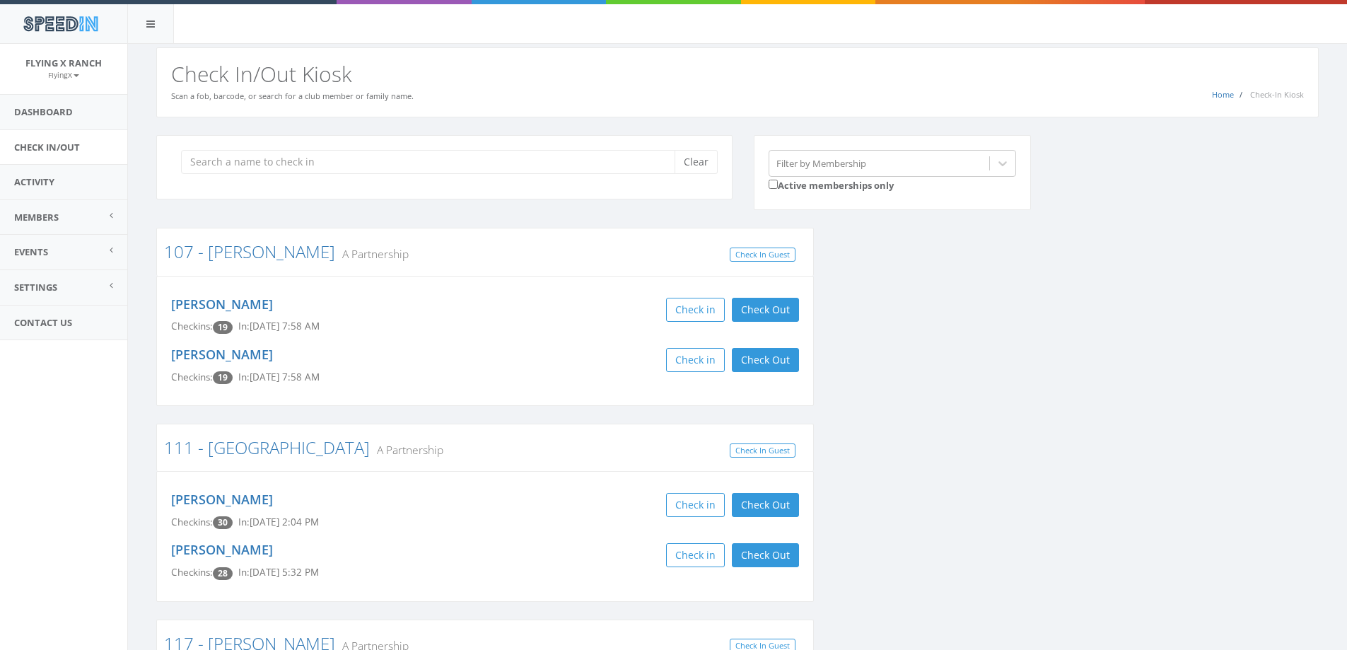 This screenshot has height=650, width=1347. What do you see at coordinates (31, 252) in the screenshot?
I see `span: Events` at bounding box center [31, 252].